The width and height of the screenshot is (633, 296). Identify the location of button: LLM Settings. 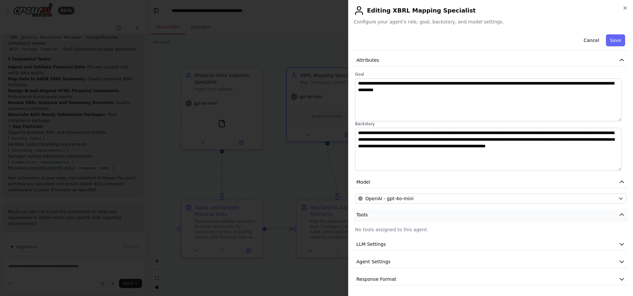
(491, 244).